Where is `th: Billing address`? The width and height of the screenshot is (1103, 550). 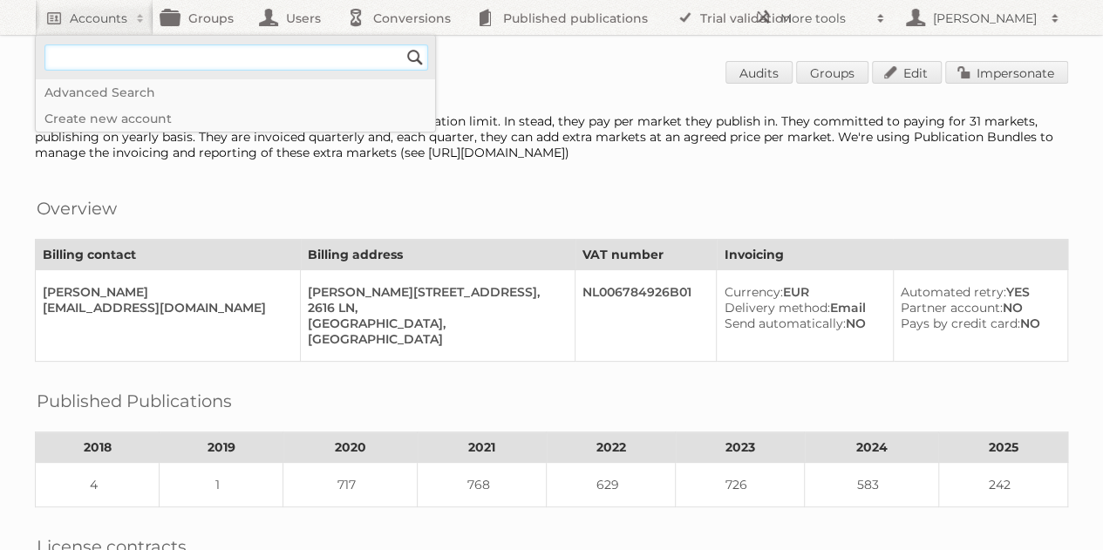 th: Billing address is located at coordinates (438, 255).